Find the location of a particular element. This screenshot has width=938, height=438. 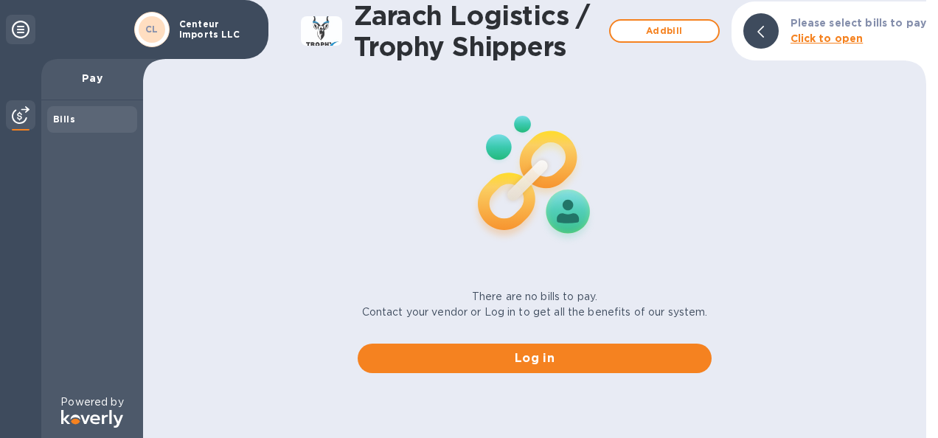

span: Log in is located at coordinates (535, 358).